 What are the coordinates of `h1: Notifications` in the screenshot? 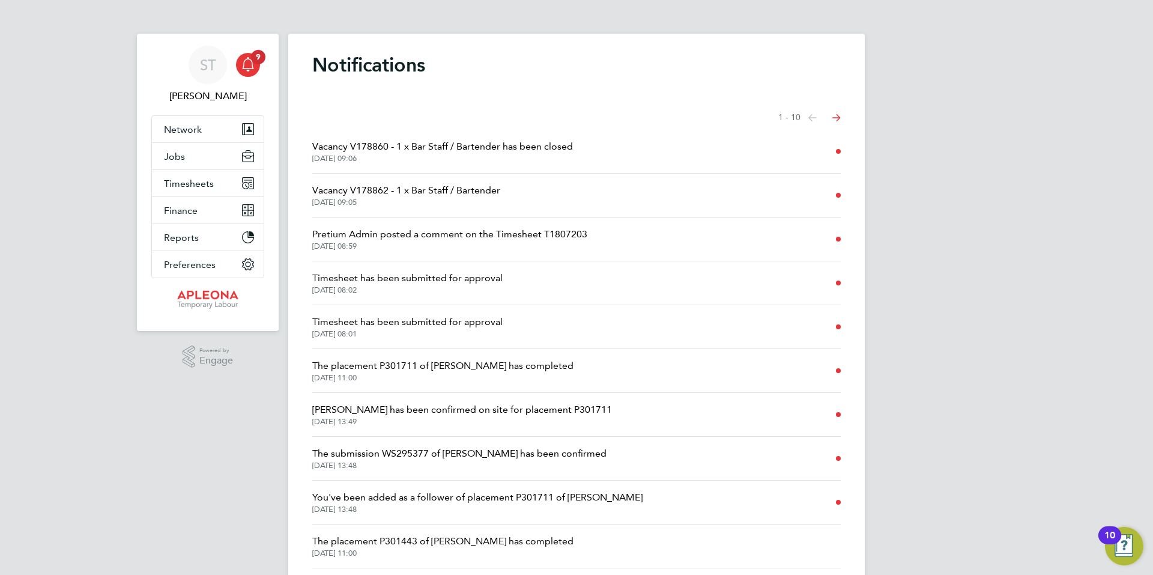 It's located at (576, 65).